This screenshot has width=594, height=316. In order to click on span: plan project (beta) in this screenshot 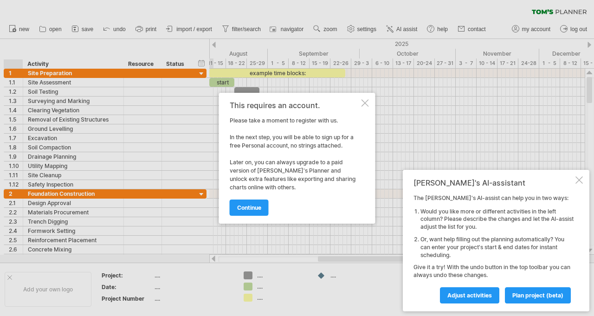, I will do `click(538, 295)`.